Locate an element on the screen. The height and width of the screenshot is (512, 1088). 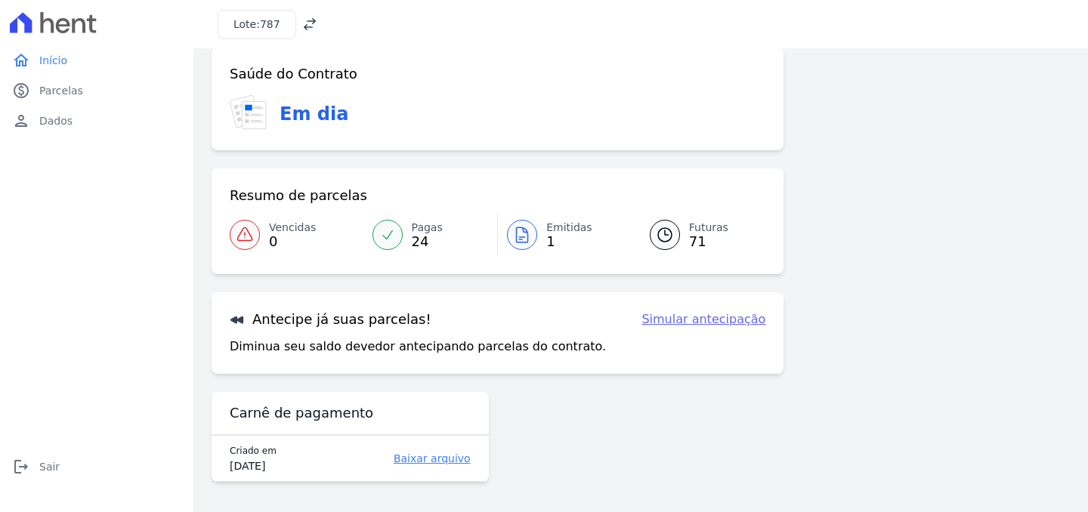
span: Futuras is located at coordinates (709, 227).